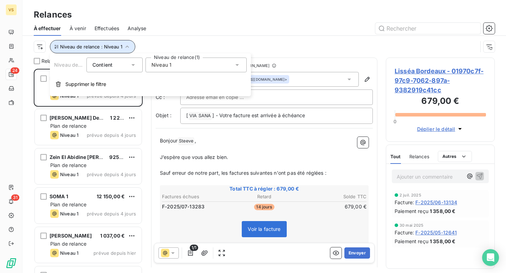 The image size is (506, 273). What do you see at coordinates (395, 121) in the screenshot?
I see `span: 0` at bounding box center [395, 121].